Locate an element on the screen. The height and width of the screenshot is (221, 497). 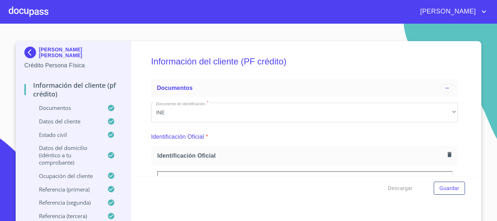
p: Crédito Persona Física is located at coordinates (73, 65).